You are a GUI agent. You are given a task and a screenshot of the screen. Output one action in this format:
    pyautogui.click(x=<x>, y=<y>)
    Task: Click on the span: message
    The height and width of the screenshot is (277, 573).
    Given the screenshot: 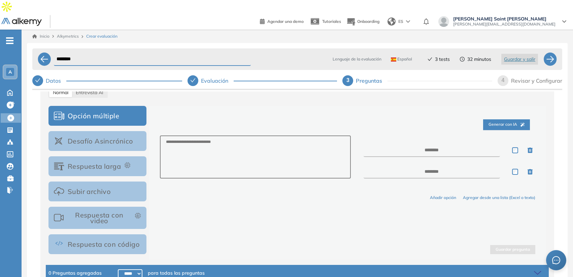 What is the action you would take?
    pyautogui.click(x=556, y=260)
    